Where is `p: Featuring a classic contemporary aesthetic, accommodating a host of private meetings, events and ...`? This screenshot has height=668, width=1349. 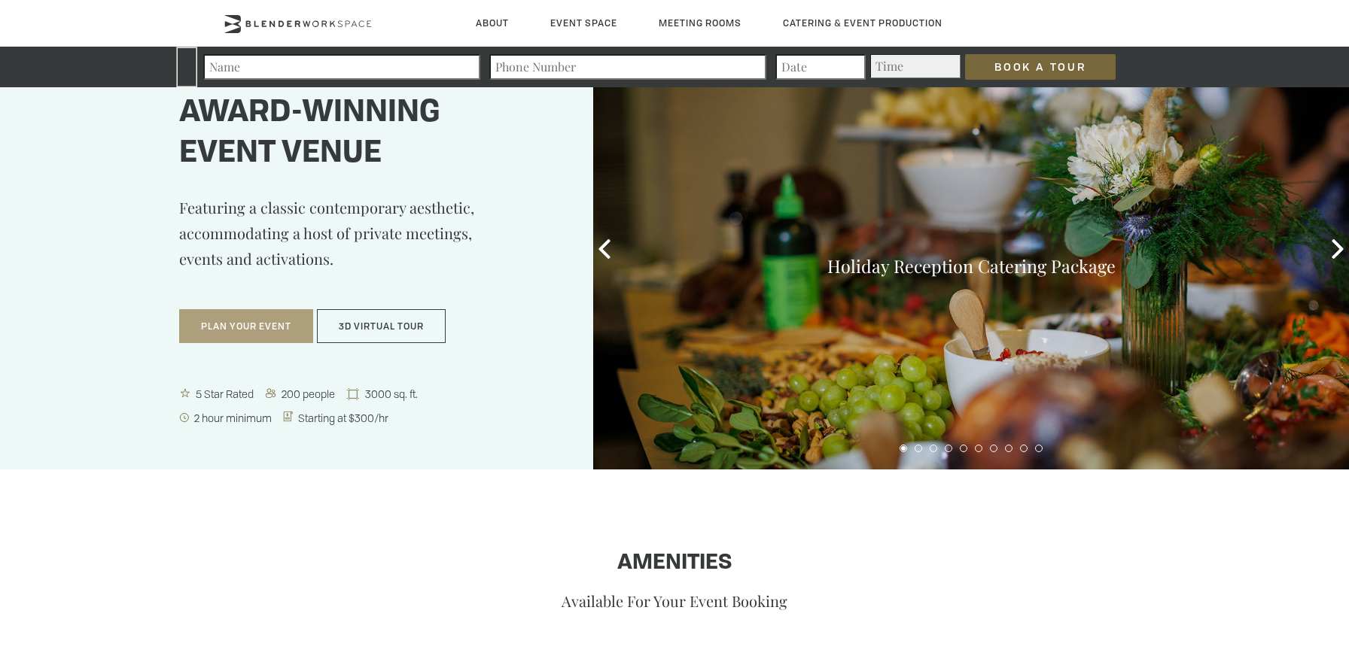
p: Featuring a classic contemporary aesthetic, accommodating a host of private meetings, events and ... is located at coordinates (349, 245).